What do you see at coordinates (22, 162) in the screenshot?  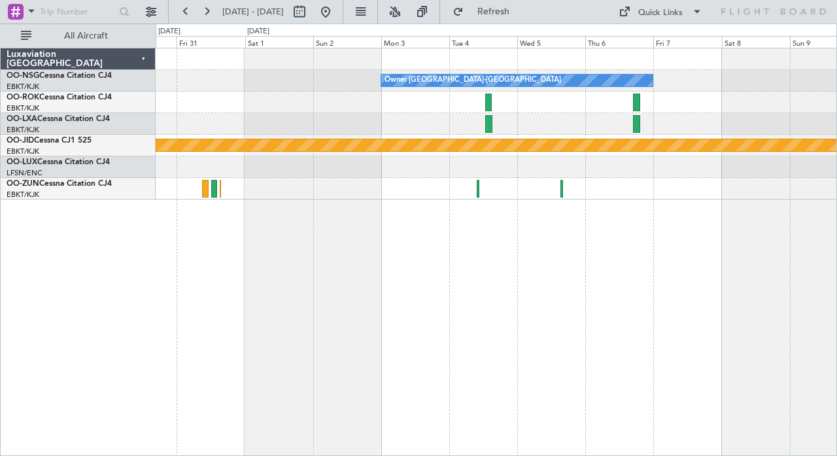 I see `span: OO-LUX` at bounding box center [22, 162].